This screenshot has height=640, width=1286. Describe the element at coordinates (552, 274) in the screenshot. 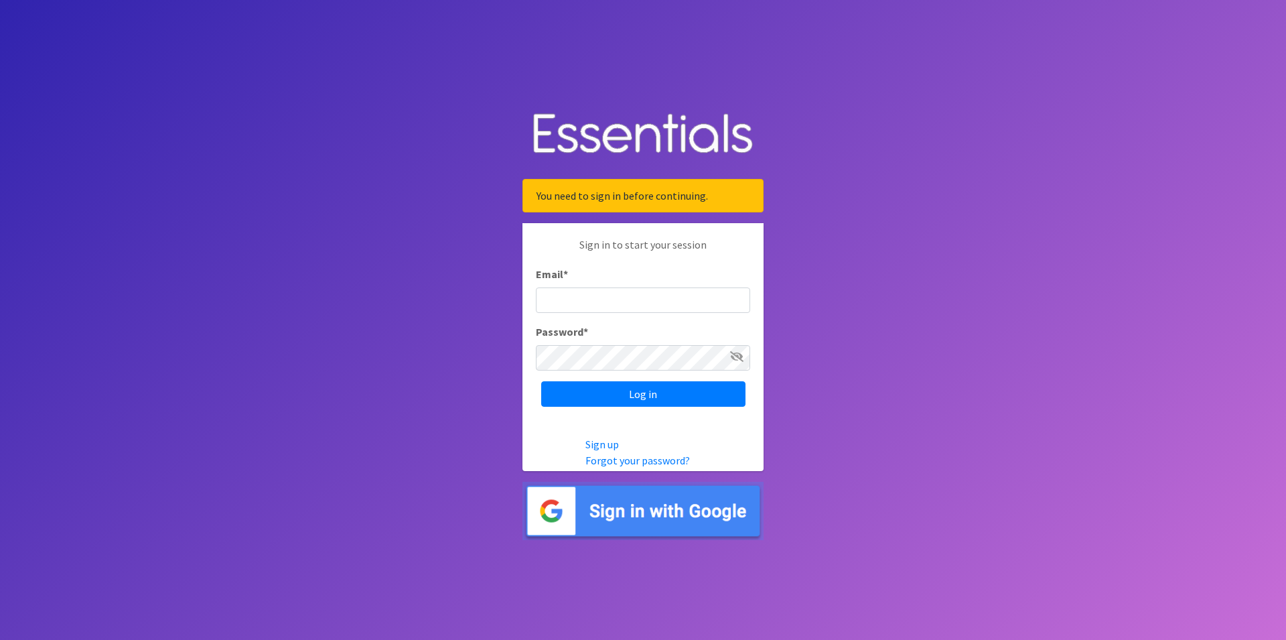

I see `label: Email` at that location.